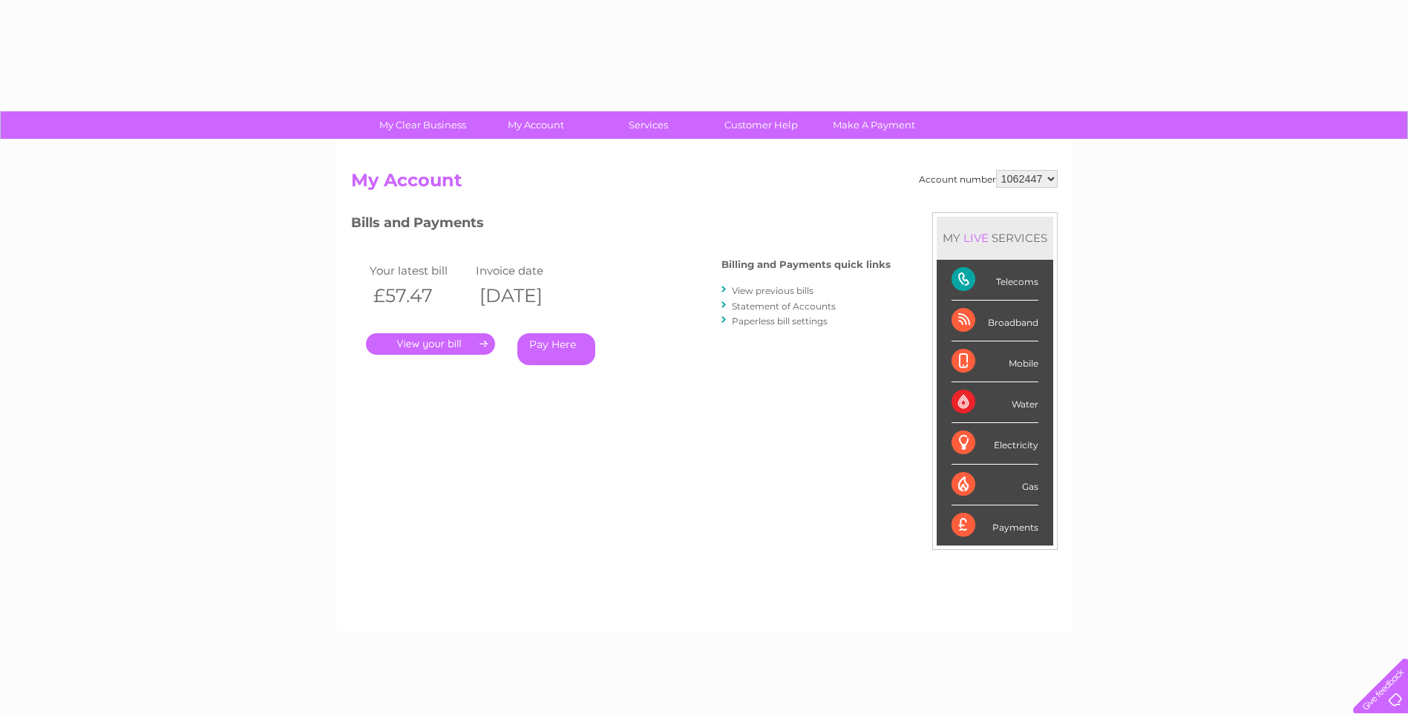 The height and width of the screenshot is (714, 1408). Describe the element at coordinates (621, 225) in the screenshot. I see `h3: Bills and Payments` at that location.